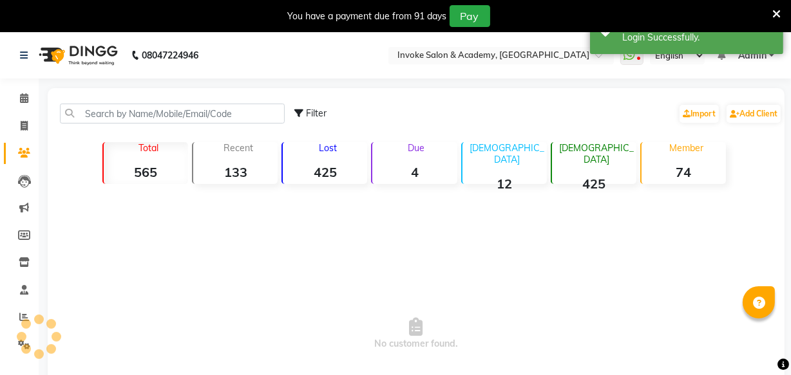 This screenshot has width=791, height=375. What do you see at coordinates (235, 172) in the screenshot?
I see `strong: 133` at bounding box center [235, 172].